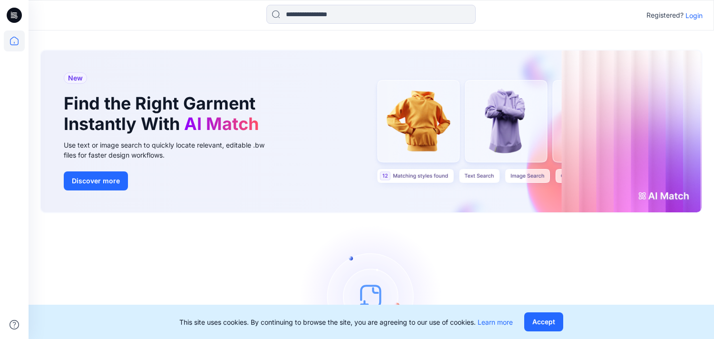 Image resolution: width=714 pixels, height=339 pixels. Describe the element at coordinates (171, 150) in the screenshot. I see `div: Use text or image search to quickly locate relevant, editable .bw files for faster design workflows.` at that location.